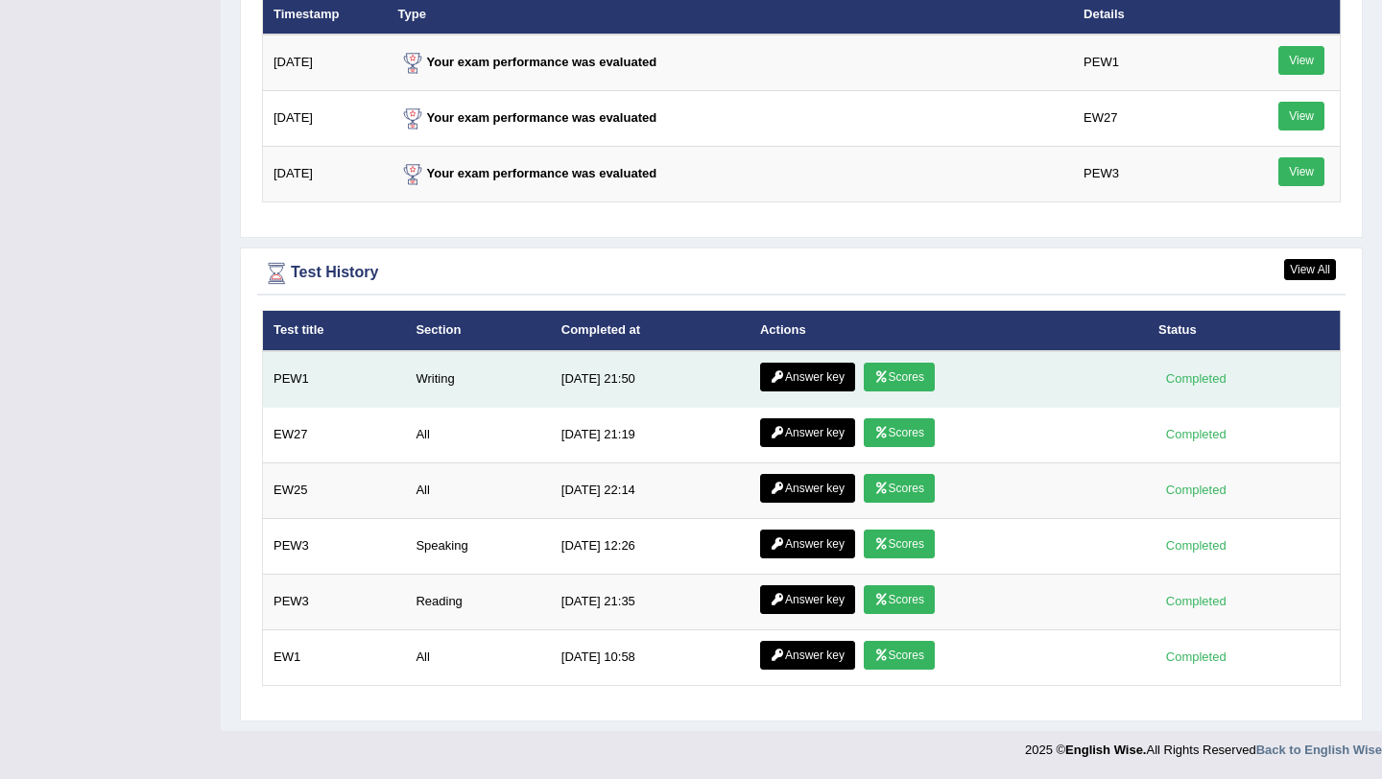 This screenshot has height=779, width=1382. Describe the element at coordinates (1203, 744) in the screenshot. I see `div: 2025 © All Rights Reserved` at that location.